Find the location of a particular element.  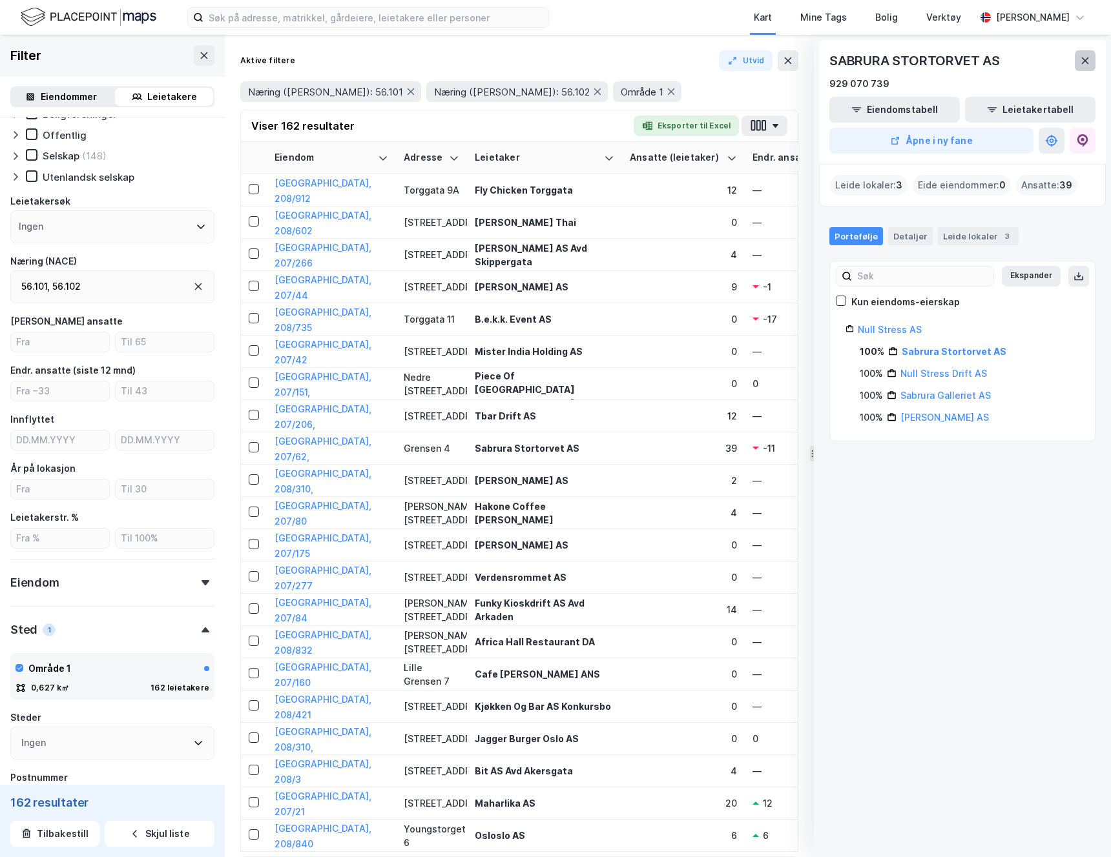

a: Sabrura Galleriet AS is located at coordinates (945, 395).